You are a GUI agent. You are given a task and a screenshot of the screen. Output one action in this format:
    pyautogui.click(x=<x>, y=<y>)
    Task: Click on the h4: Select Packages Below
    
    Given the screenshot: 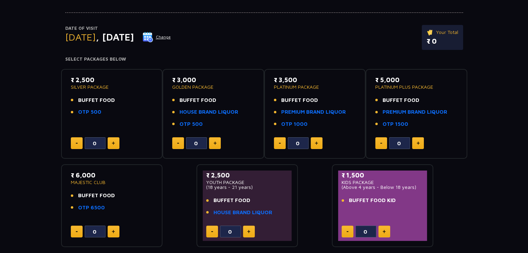 What is the action you would take?
    pyautogui.click(x=264, y=59)
    